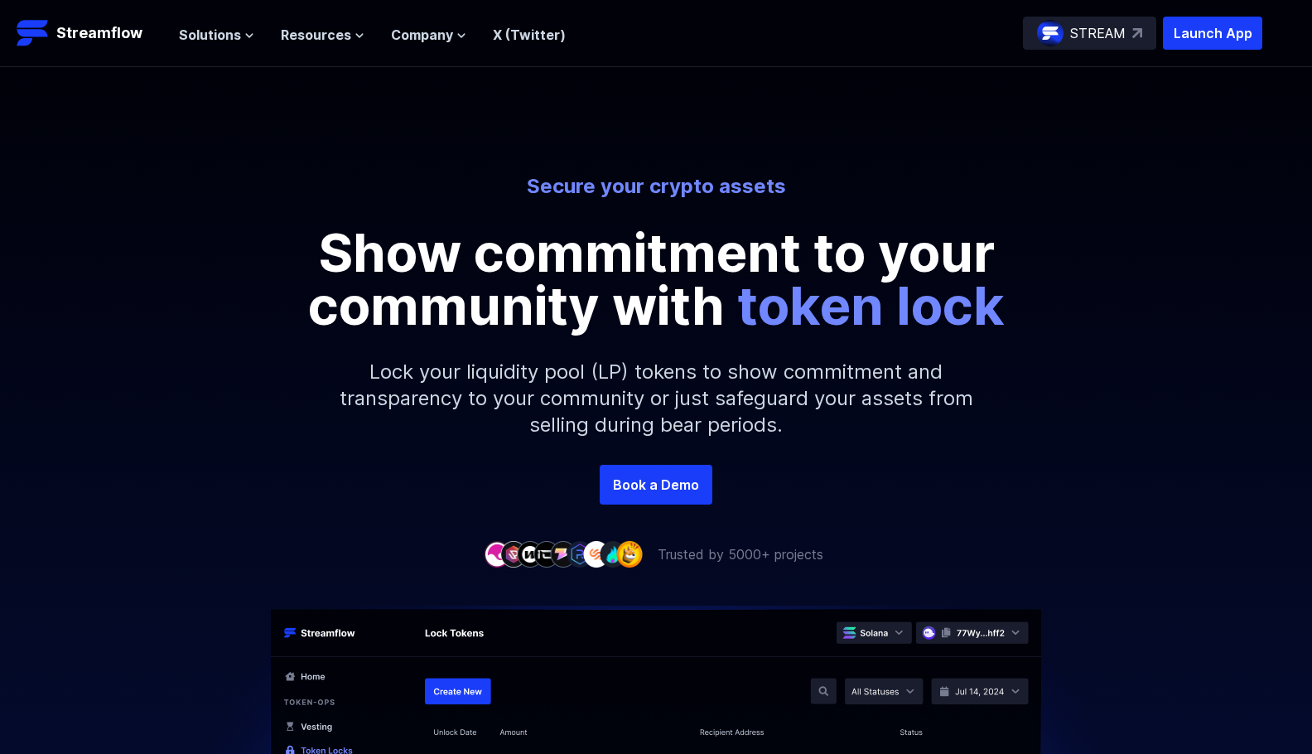 Image resolution: width=1312 pixels, height=754 pixels. What do you see at coordinates (33, 33) in the screenshot?
I see `img: Streamflow Logo` at bounding box center [33, 33].